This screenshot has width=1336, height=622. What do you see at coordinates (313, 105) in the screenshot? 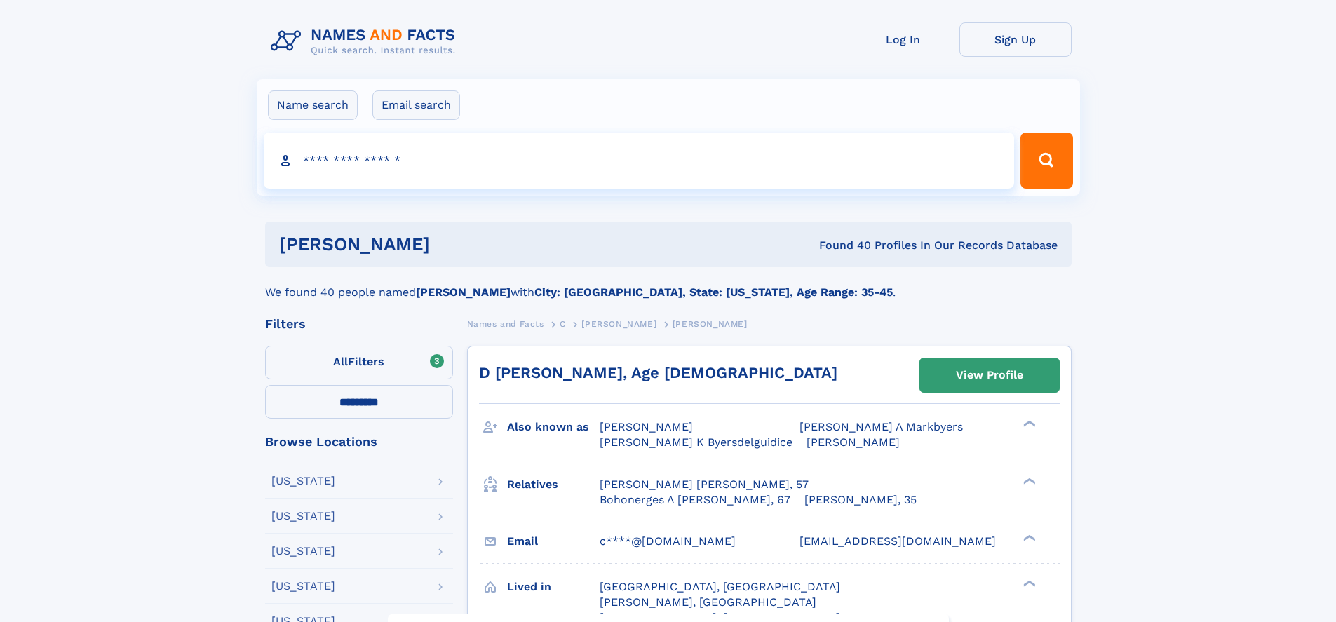
I see `label: Name search` at bounding box center [313, 105].